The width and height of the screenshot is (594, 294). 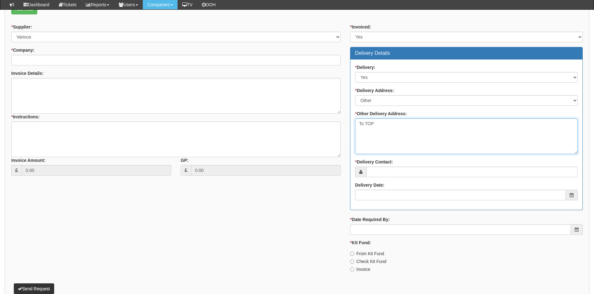 What do you see at coordinates (374, 162) in the screenshot?
I see `label: Delivery Contact:` at bounding box center [374, 162].